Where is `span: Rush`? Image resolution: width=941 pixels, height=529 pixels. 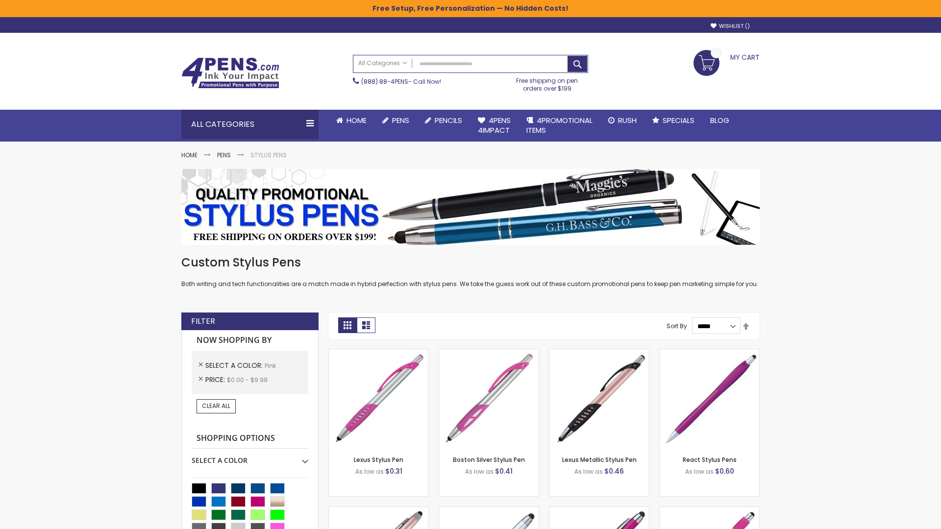 span: Rush is located at coordinates (627, 120).